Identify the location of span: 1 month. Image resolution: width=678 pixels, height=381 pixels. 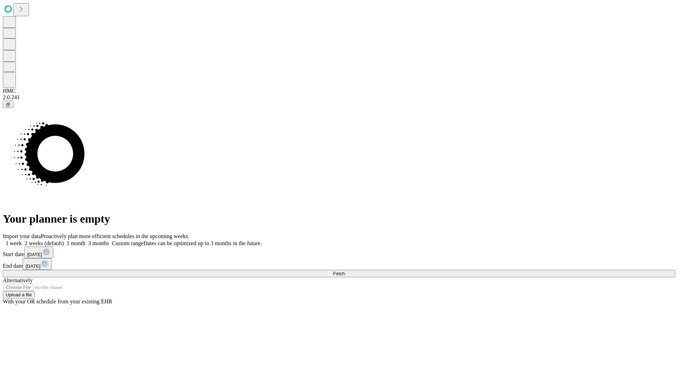
(76, 243).